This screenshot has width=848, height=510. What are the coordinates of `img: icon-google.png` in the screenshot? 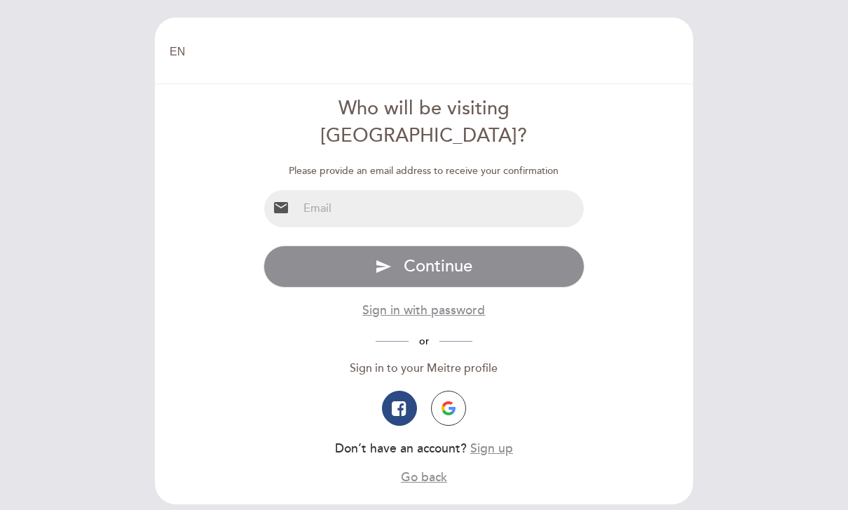 It's located at (449, 408).